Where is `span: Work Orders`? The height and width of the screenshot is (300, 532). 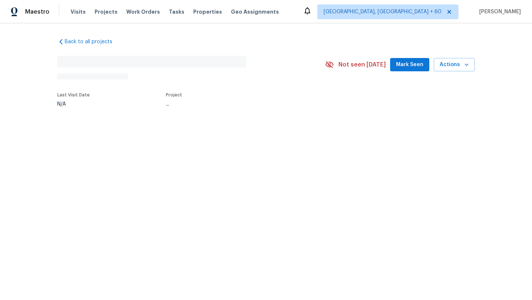
span: Work Orders is located at coordinates (143, 12).